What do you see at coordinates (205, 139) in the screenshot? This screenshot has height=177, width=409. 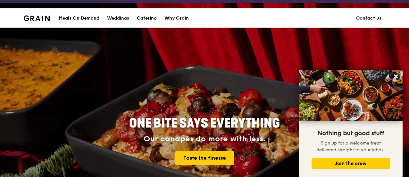 I see `div: Our canapés do more with less.` at bounding box center [205, 139].